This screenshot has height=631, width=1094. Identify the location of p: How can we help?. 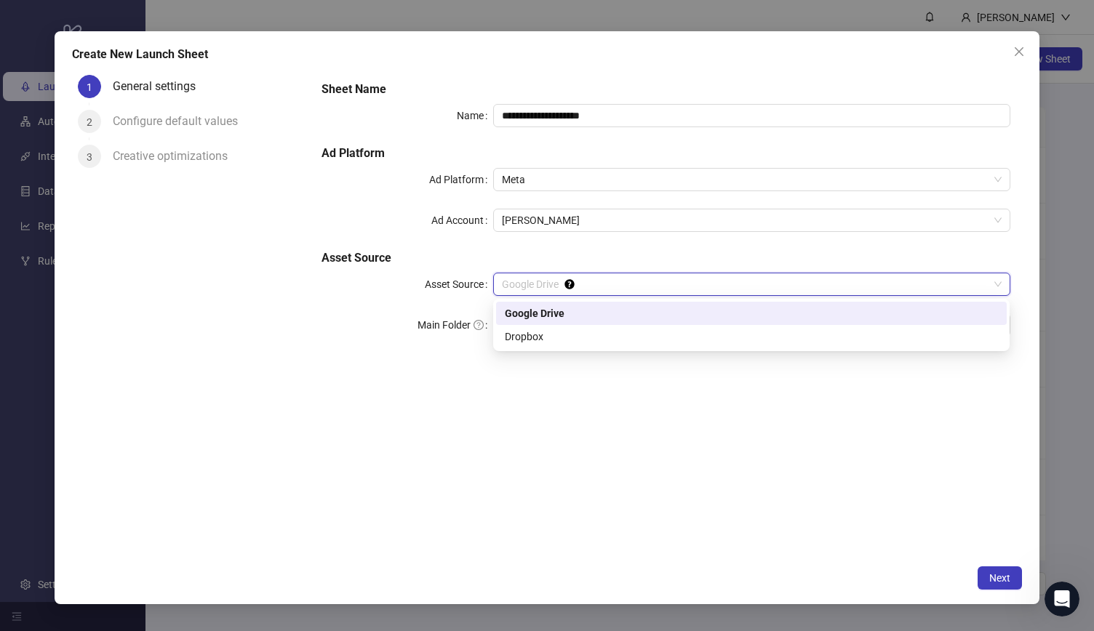
(145, 165).